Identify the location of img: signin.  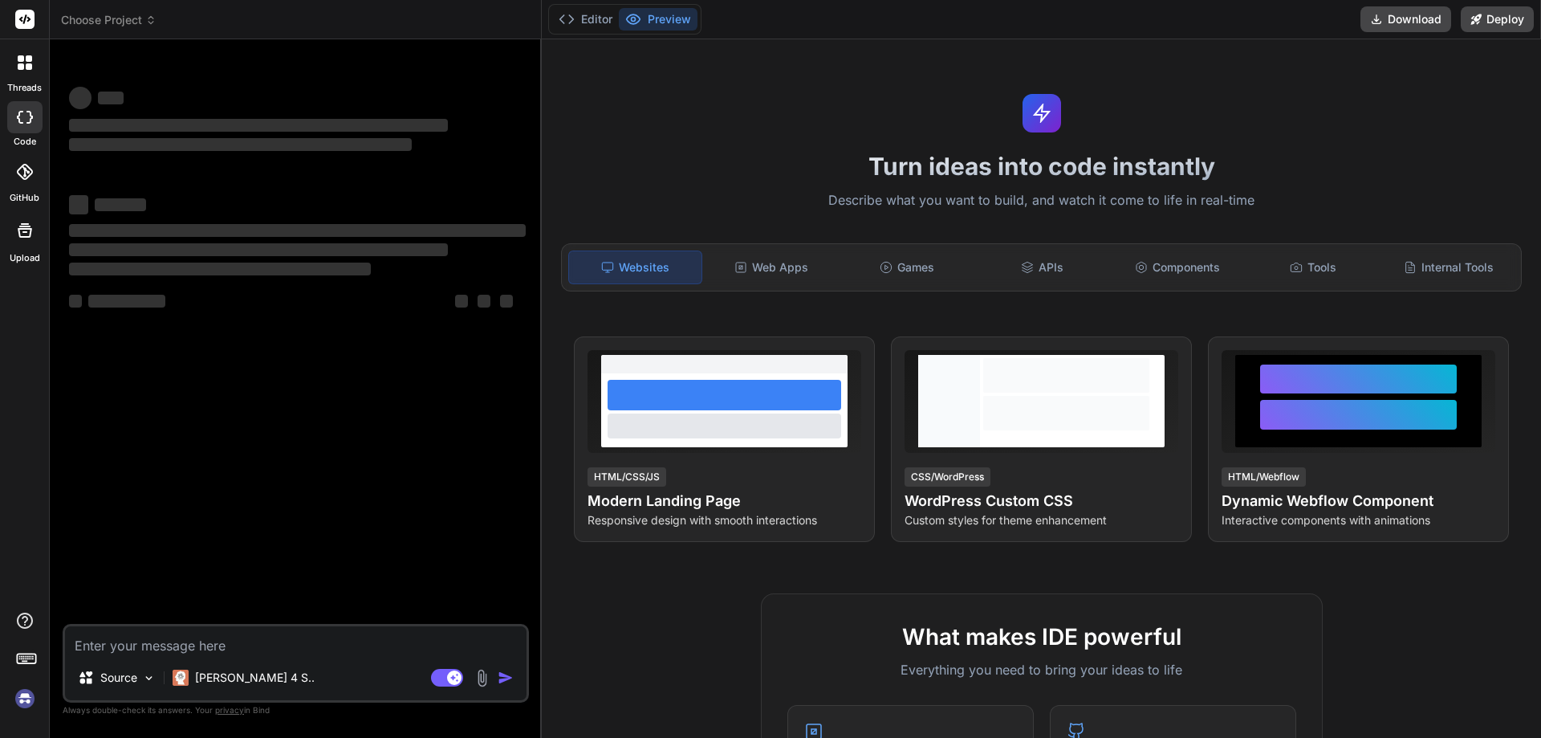
(25, 698).